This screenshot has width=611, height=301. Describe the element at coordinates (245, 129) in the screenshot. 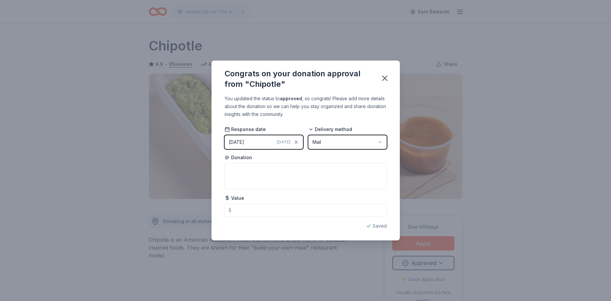

I see `span: Response date` at that location.